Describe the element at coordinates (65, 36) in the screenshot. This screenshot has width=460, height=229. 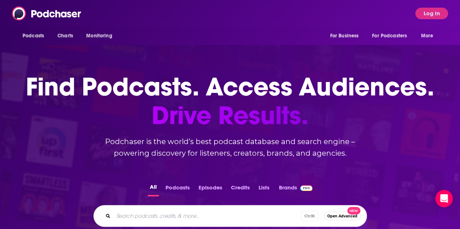
I see `a: Charts` at that location.